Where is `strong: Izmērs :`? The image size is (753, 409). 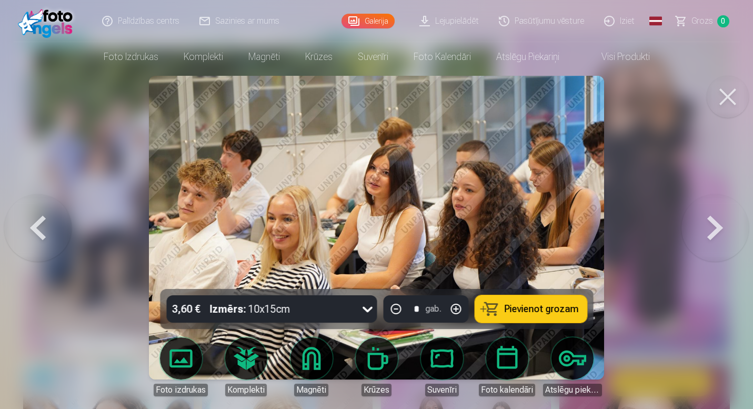
strong: Izmērs : is located at coordinates (227, 309).